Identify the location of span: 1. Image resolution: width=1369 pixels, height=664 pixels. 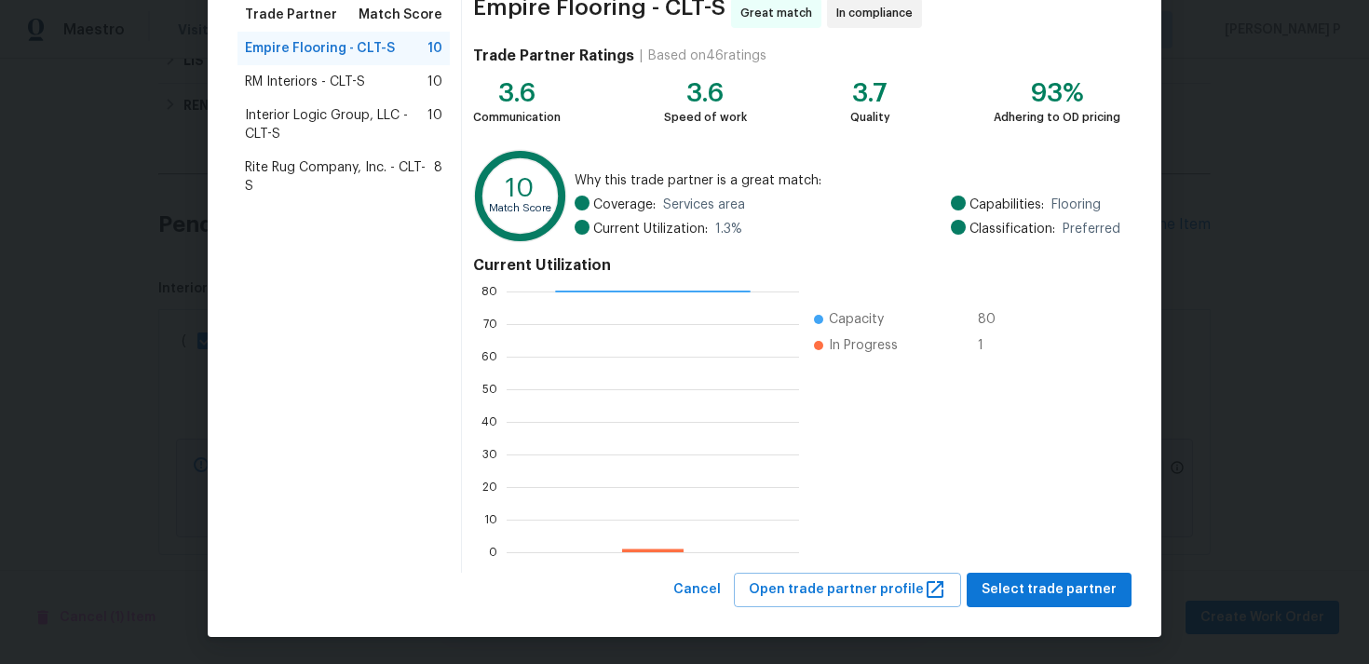
(993, 346).